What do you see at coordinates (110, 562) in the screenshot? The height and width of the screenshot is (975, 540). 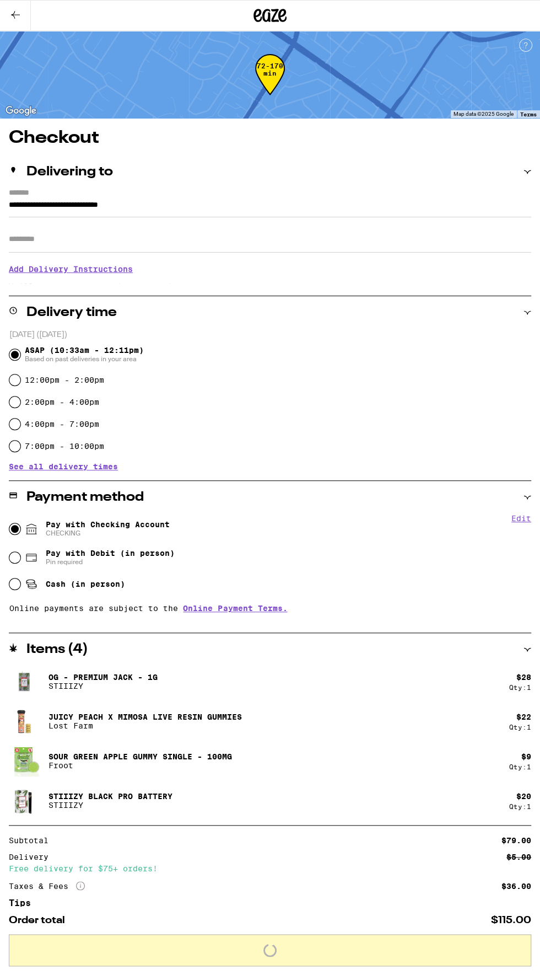 I see `span: Pin required` at bounding box center [110, 562].